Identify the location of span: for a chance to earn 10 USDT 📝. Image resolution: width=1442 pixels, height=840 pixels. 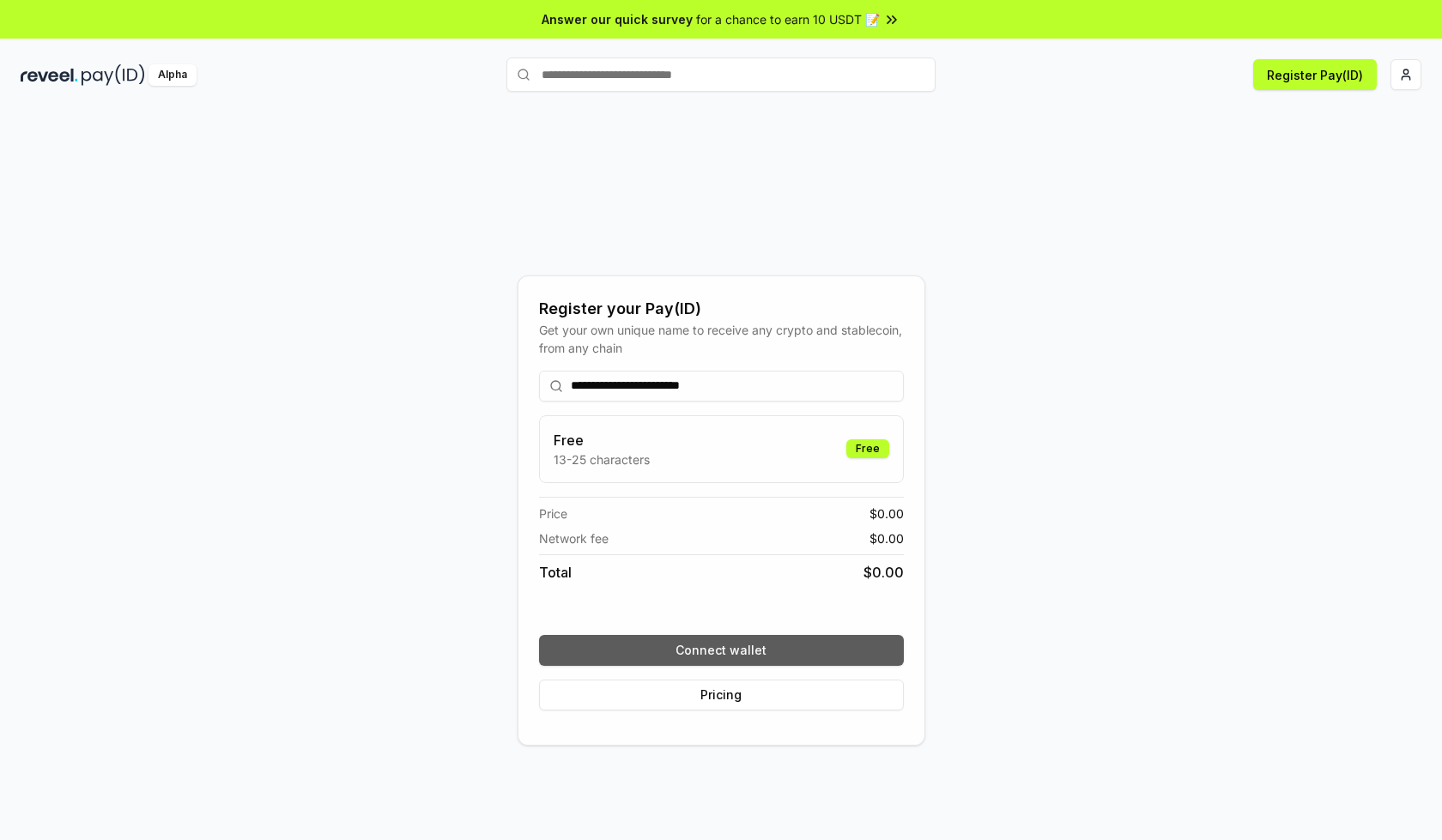
(788, 19).